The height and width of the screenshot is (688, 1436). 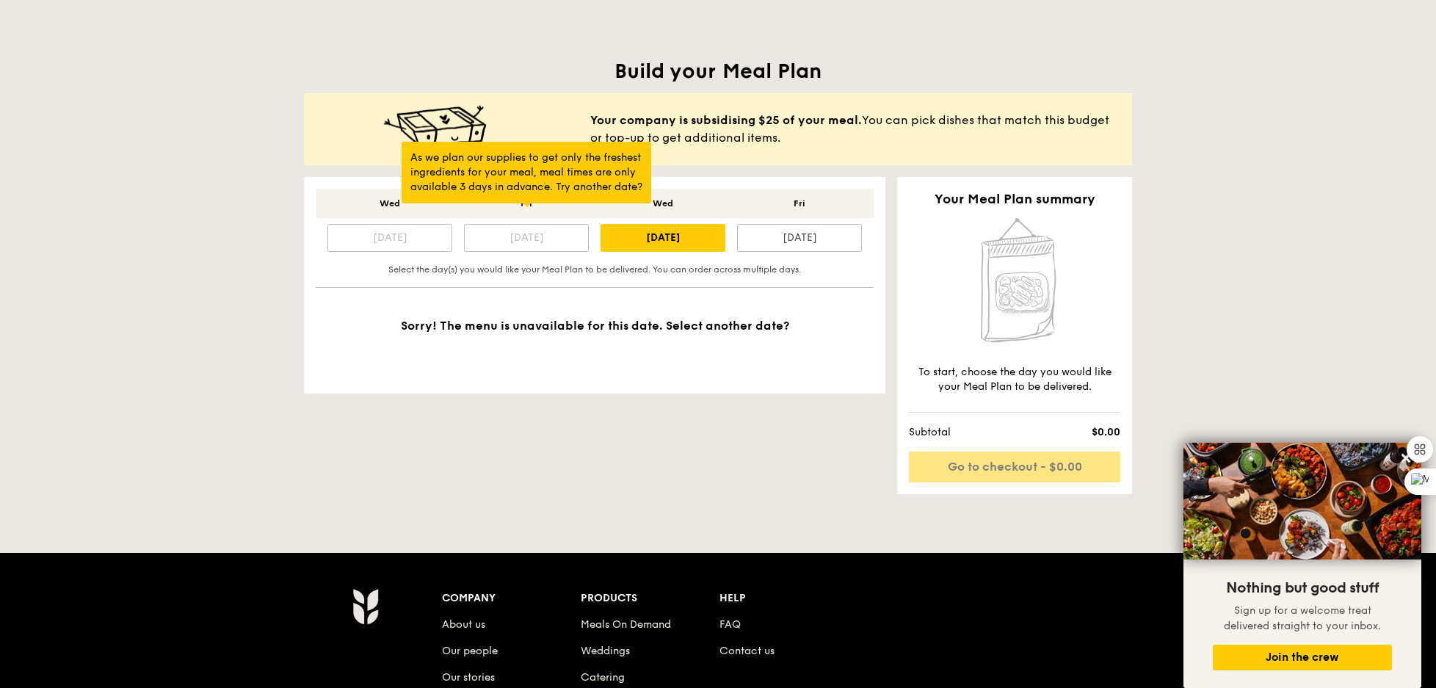 I want to click on h2: Your Meal Plan summary, so click(x=1014, y=199).